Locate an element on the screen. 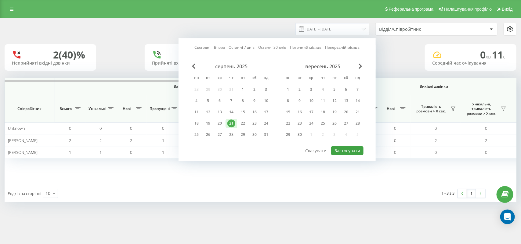 Image resolution: width=521 pixels, height=244 pixels. div: 4 is located at coordinates (323, 90).